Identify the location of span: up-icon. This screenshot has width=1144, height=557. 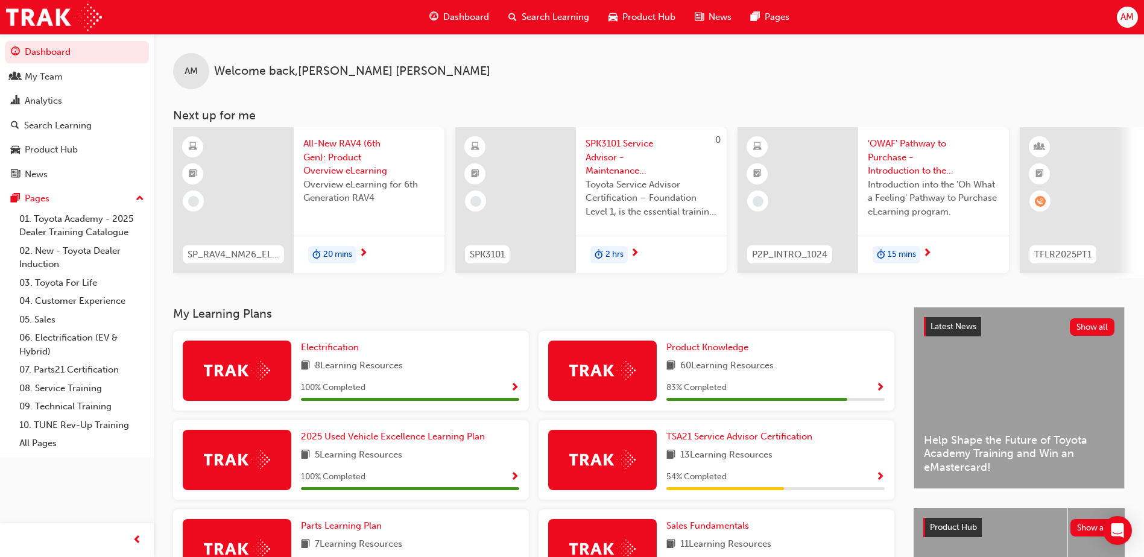
(140, 199).